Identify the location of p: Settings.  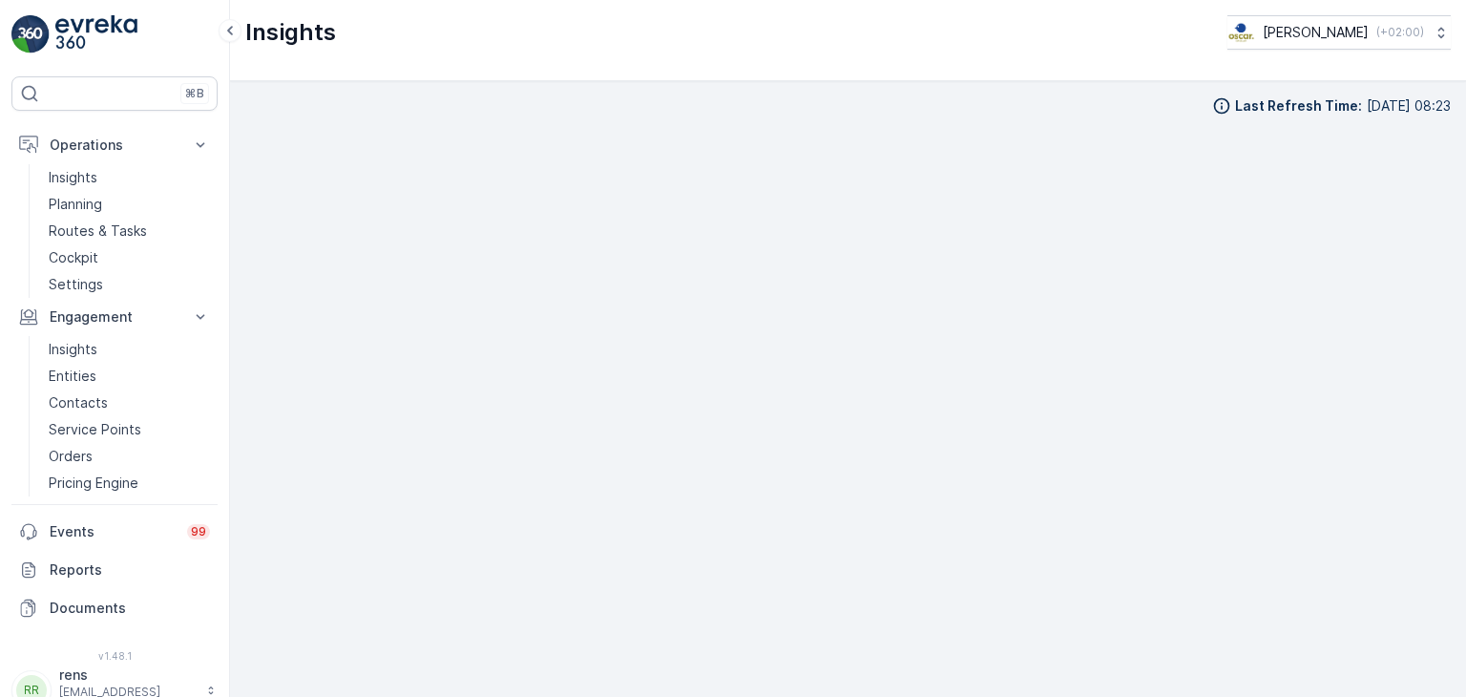
(75, 284).